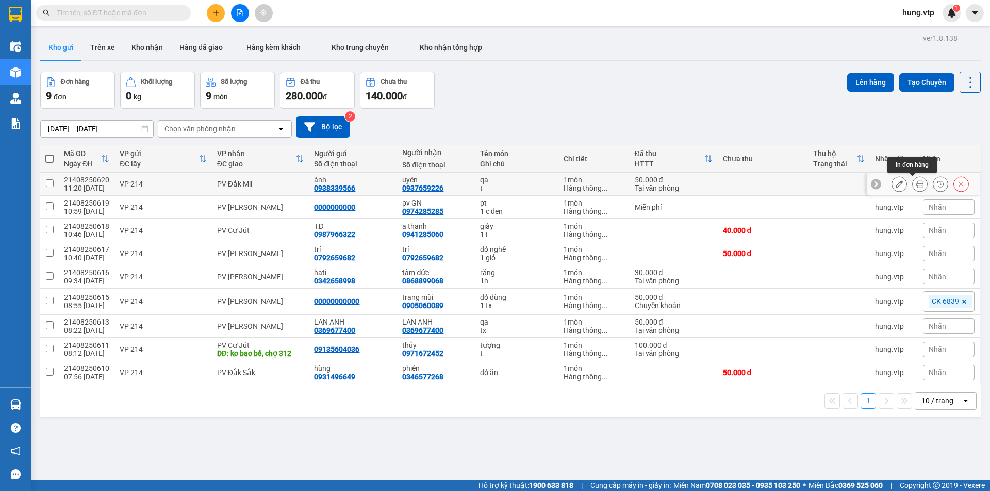 This screenshot has width=990, height=491. What do you see at coordinates (43, 75) in the screenshot?
I see `span: VP 214` at bounding box center [43, 75].